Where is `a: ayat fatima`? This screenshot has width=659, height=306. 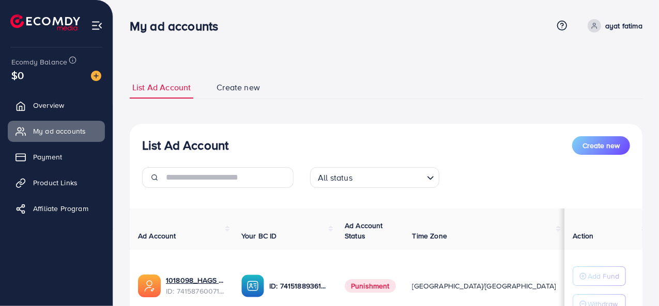
a: ayat fatima is located at coordinates (613, 26).